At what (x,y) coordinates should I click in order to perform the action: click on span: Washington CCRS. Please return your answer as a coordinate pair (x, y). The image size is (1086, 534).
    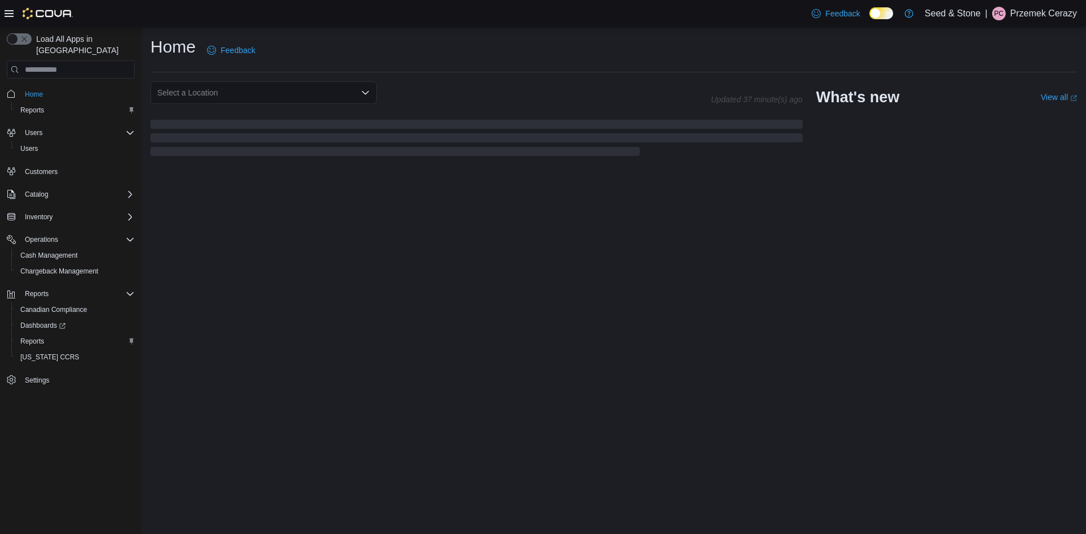
    Looking at the image, I should click on (75, 357).